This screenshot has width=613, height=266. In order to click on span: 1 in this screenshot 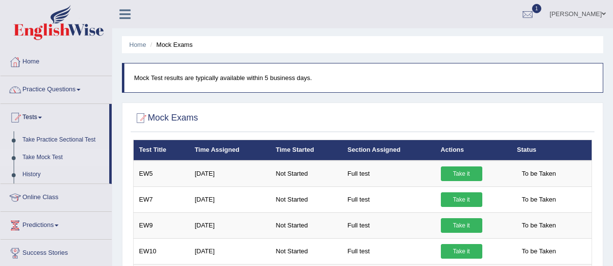, I will do `click(537, 8)`.